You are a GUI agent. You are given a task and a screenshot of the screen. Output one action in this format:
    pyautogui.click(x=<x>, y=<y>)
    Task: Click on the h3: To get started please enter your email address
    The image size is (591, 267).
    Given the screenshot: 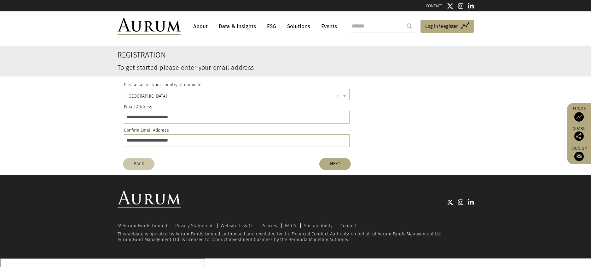 What is the action you would take?
    pyautogui.click(x=265, y=68)
    